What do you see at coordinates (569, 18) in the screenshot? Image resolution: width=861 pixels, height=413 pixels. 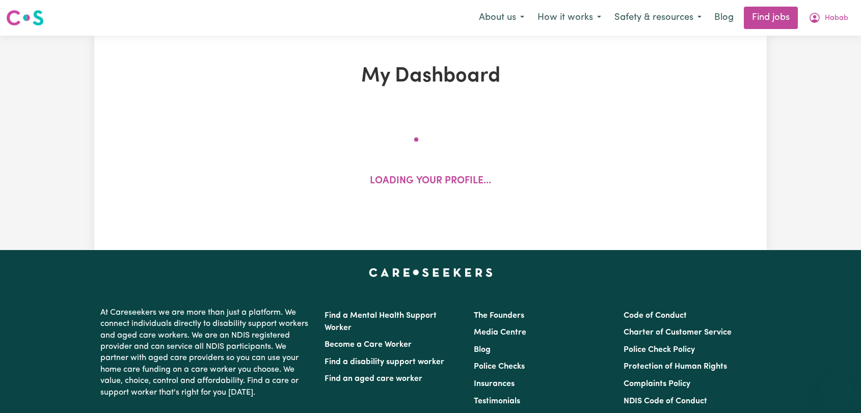 I see `button: How it works` at bounding box center [569, 18].